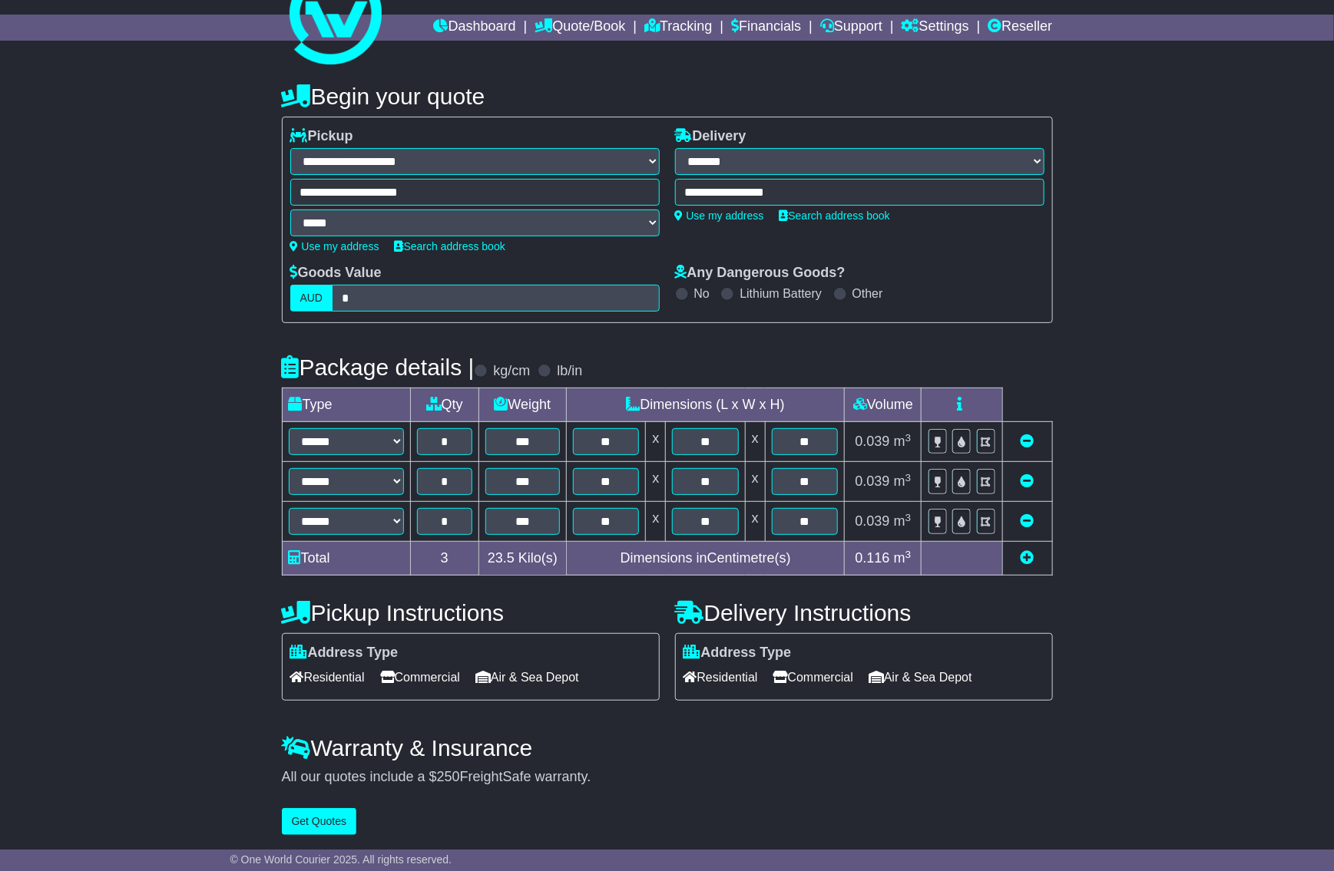  What do you see at coordinates (378, 367) in the screenshot?
I see `h4: Package details |` at bounding box center [378, 367].